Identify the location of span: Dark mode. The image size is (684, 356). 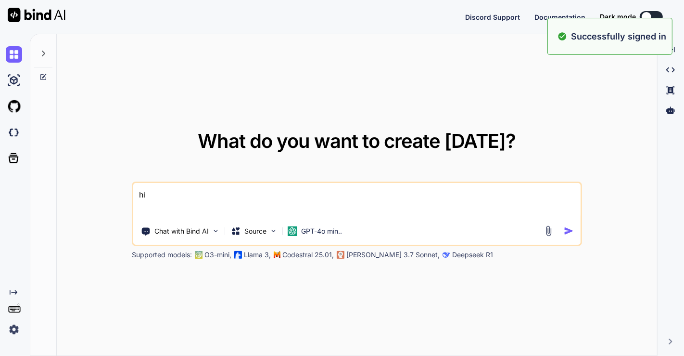
(618, 17).